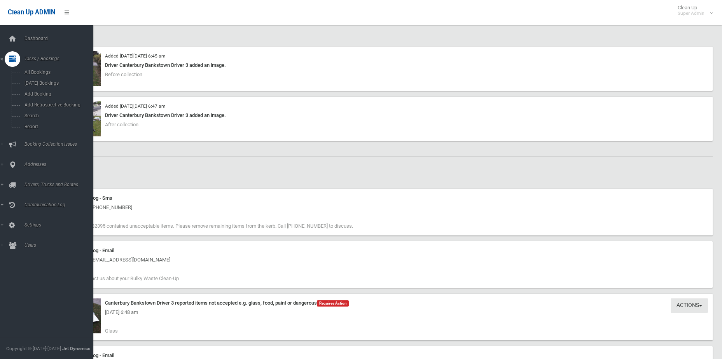 The height and width of the screenshot is (359, 722). What do you see at coordinates (61, 144) in the screenshot?
I see `span: Booking Collection Issues` at bounding box center [61, 144].